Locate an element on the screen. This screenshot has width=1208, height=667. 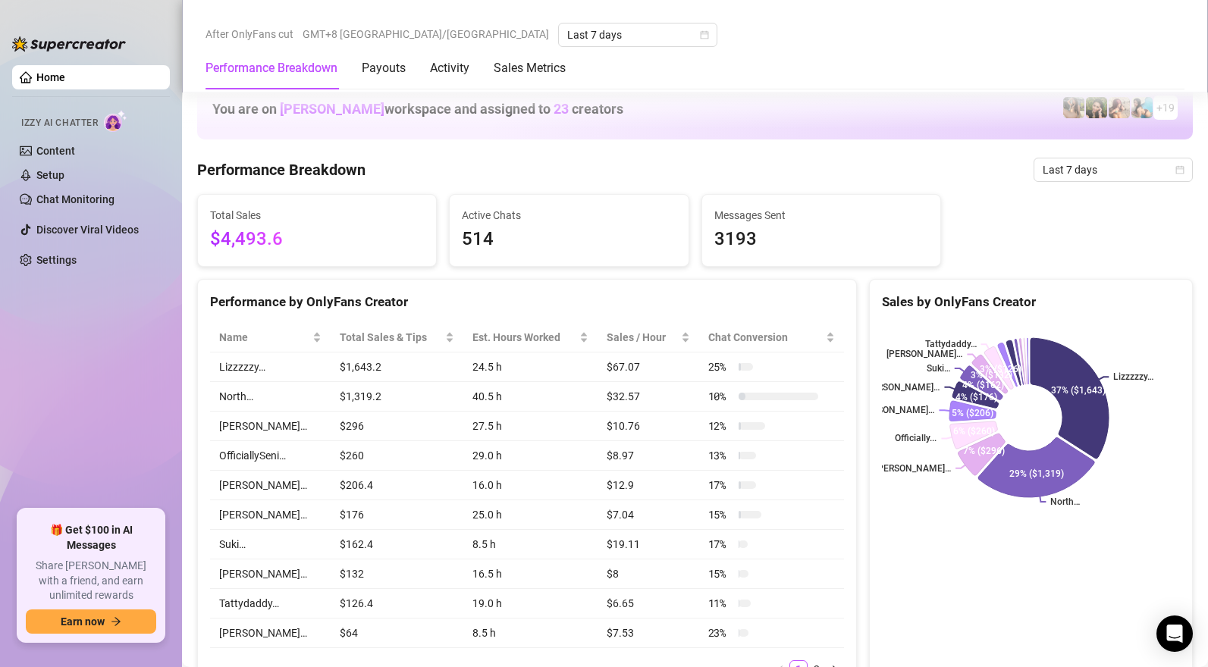
span: 25 % is located at coordinates (720, 367).